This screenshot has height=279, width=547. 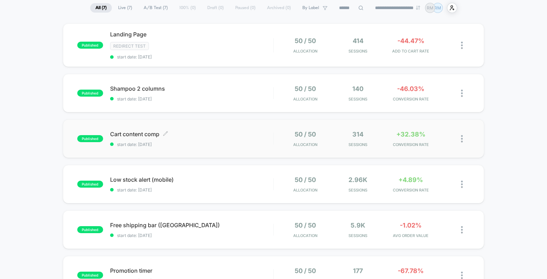 What do you see at coordinates (125, 8) in the screenshot?
I see `span: Live ( 7 )` at bounding box center [125, 8].